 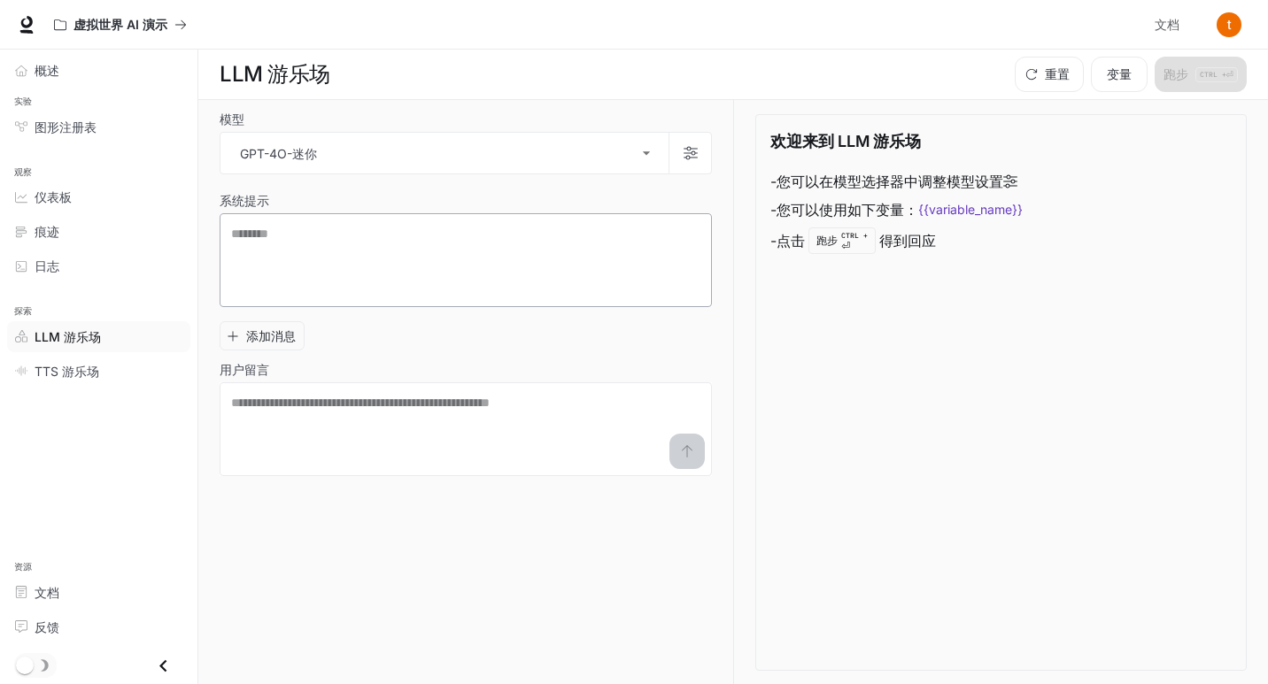 I want to click on font: 图形注册表, so click(x=66, y=127).